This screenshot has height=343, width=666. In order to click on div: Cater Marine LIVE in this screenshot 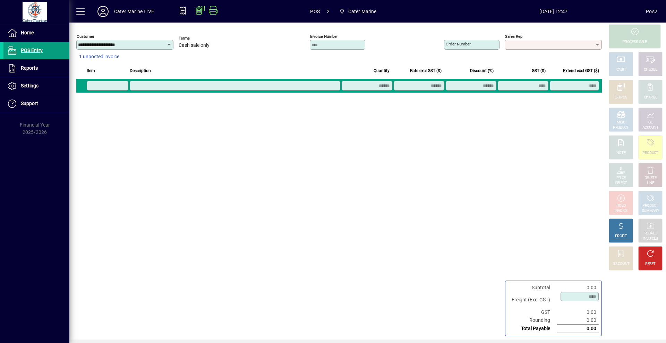, I will do `click(134, 11)`.